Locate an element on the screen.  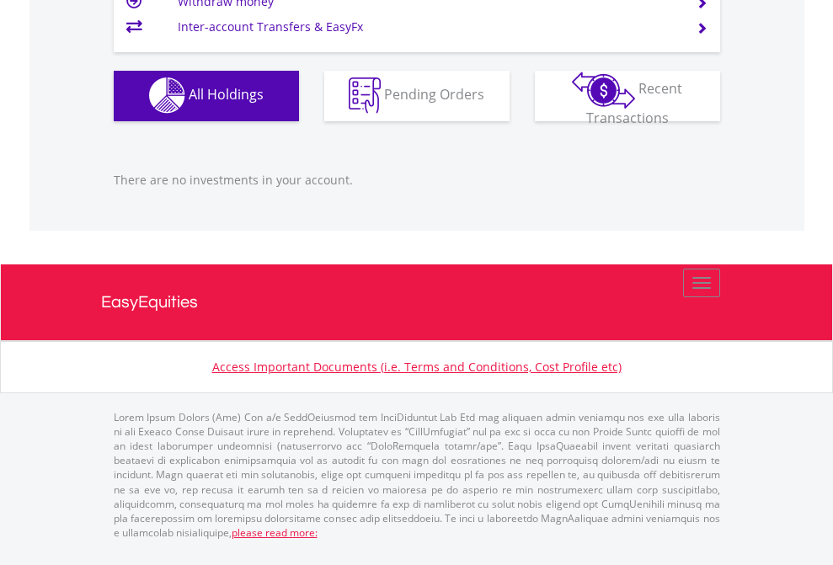
a: please read more: is located at coordinates (274, 532).